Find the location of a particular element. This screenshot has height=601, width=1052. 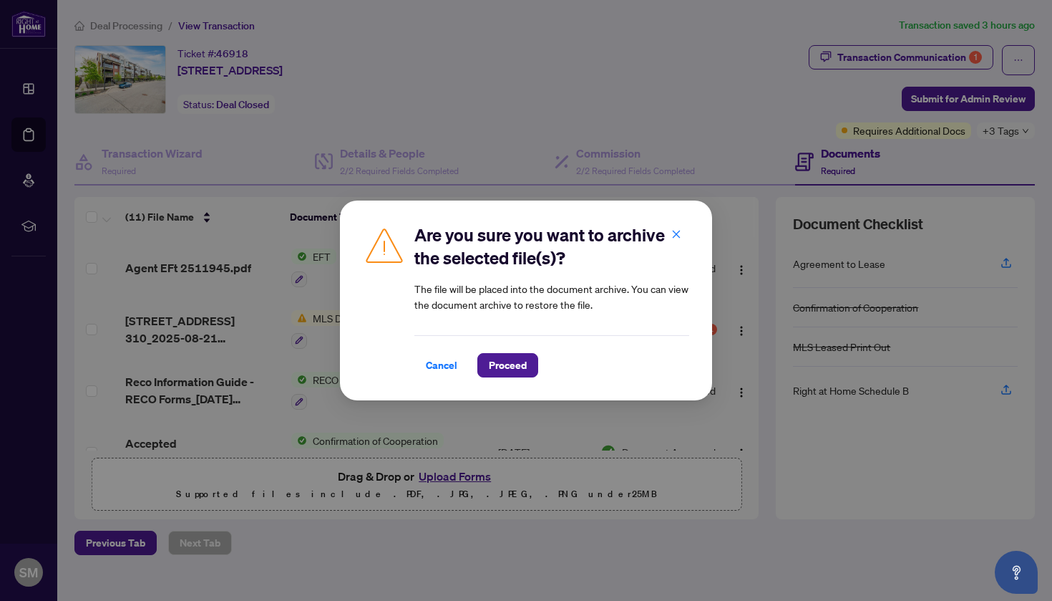

span: Proceed is located at coordinates (508, 365).